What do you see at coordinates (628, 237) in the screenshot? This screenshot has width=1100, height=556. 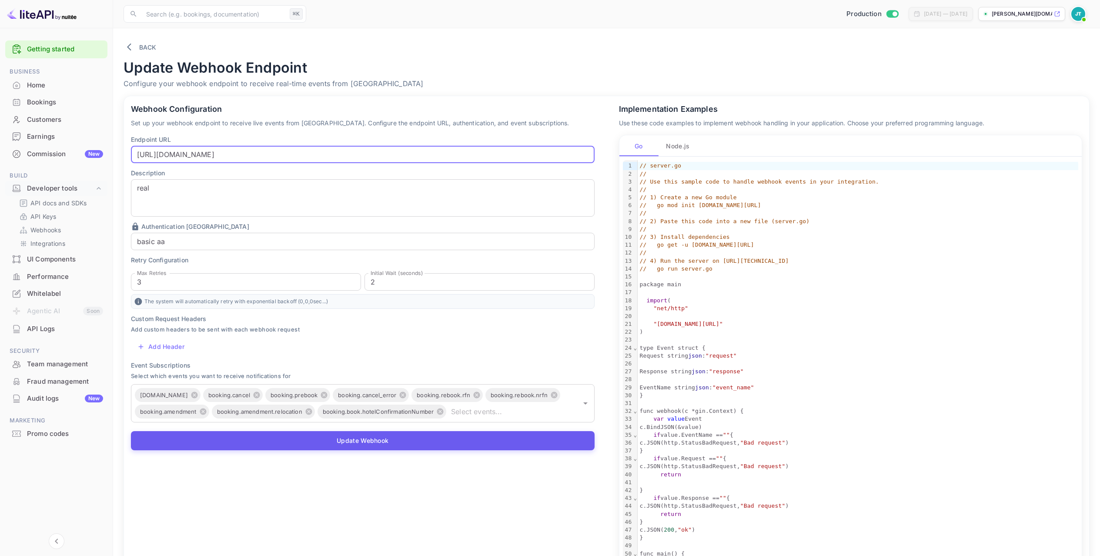 I see `div: 10` at bounding box center [628, 237].